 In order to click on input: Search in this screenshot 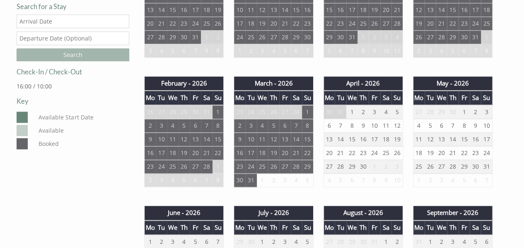, I will do `click(73, 55)`.